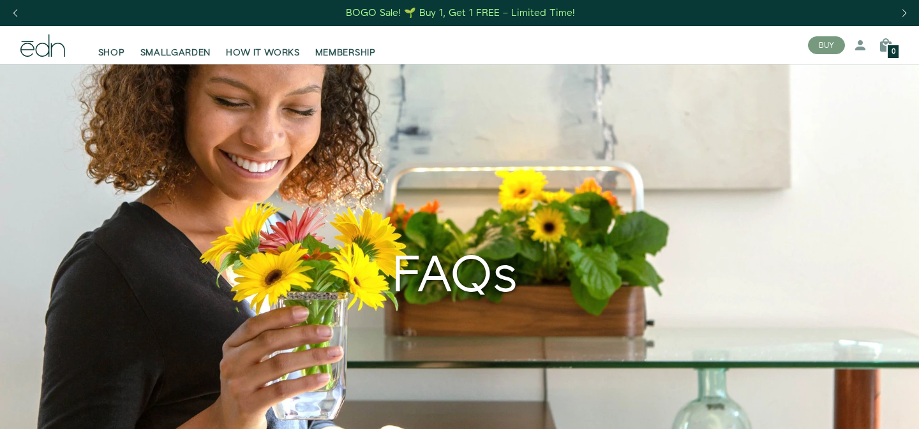 The image size is (919, 429). Describe the element at coordinates (345, 45) in the screenshot. I see `a: MEMBERSHIP` at that location.